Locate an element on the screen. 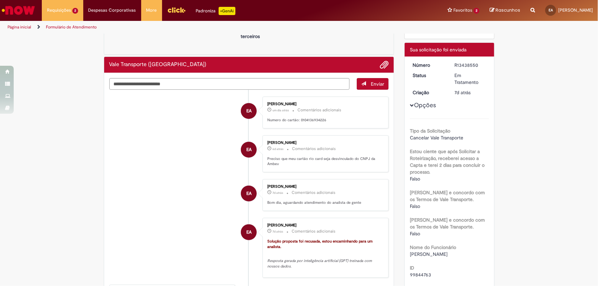  div: Em Tratamento is located at coordinates (470, 79).